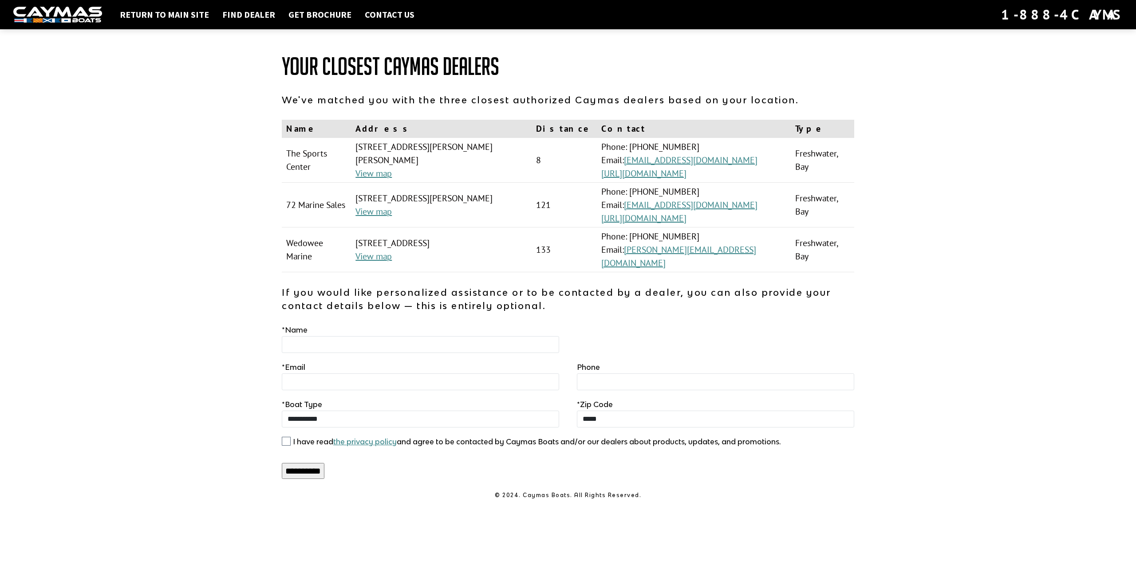 The image size is (1136, 584). What do you see at coordinates (316, 250) in the screenshot?
I see `td: Wedowee Marine` at bounding box center [316, 250].